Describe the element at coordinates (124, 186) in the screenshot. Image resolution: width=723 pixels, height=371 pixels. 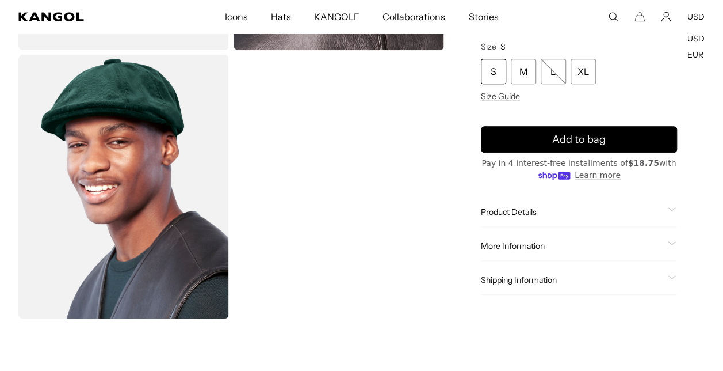
I see `img: forrester` at that location.